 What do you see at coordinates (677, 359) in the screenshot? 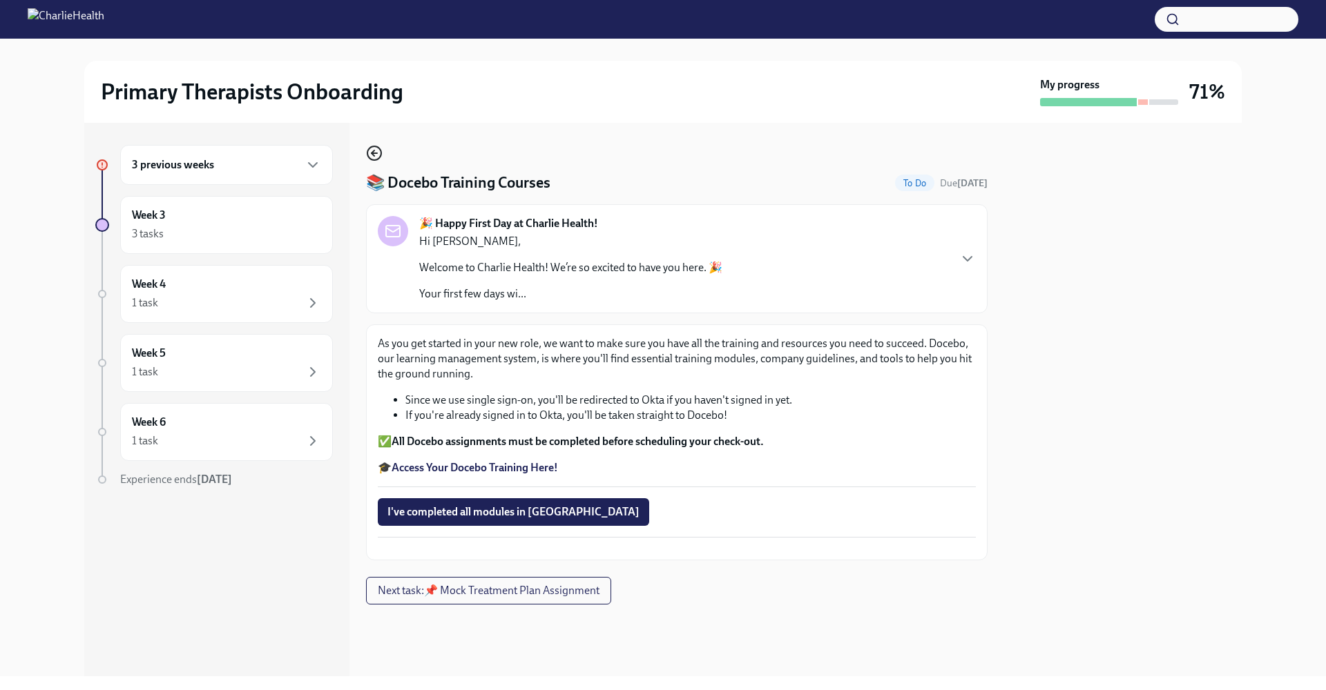
I see `p: As you get started in your new role, we want to make sure you have all the training and resources...` at bounding box center [677, 359].